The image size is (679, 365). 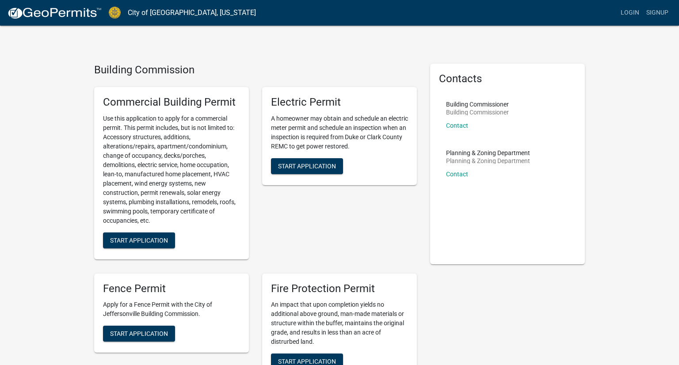 What do you see at coordinates (172, 170) in the screenshot?
I see `p: Use this application to apply for a commercial permit. This permit includes, but is not limited t...` at bounding box center [172, 170].